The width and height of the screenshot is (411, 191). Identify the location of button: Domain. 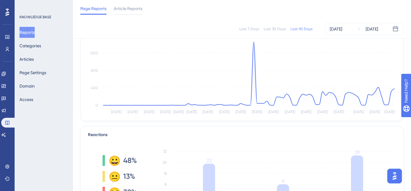
(27, 86).